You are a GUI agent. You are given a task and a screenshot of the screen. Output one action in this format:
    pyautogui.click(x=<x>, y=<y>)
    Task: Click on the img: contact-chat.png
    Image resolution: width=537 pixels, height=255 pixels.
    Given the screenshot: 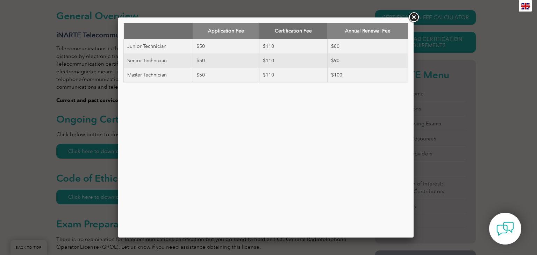 What is the action you would take?
    pyautogui.click(x=505, y=229)
    